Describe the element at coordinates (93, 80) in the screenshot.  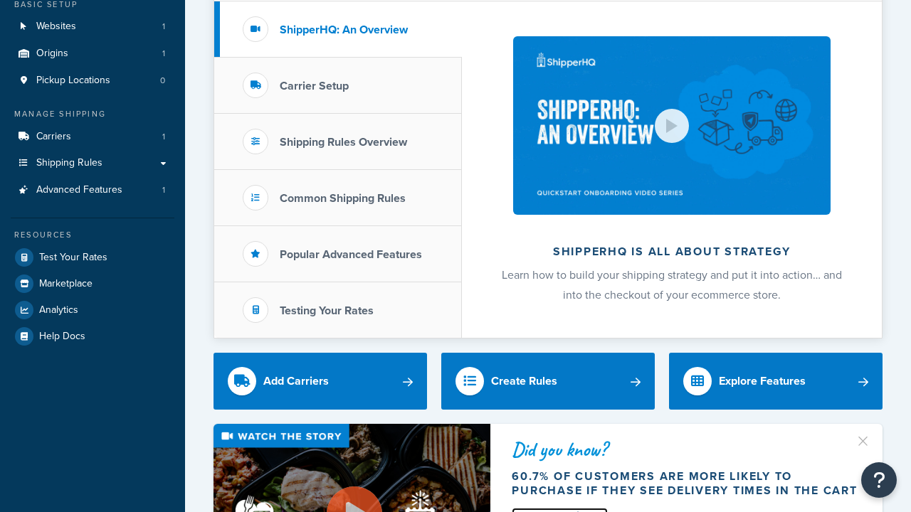
I see `li: Pickup Locations` at that location.